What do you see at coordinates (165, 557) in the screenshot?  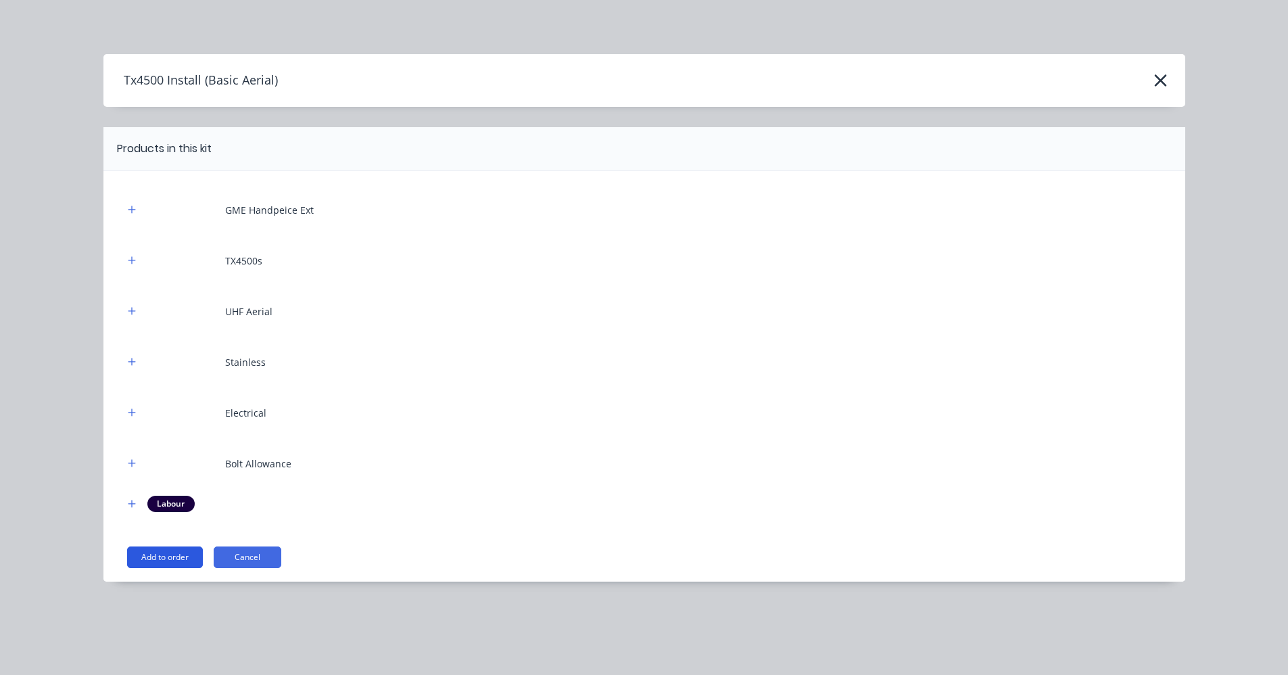 I see `button: Add to order` at bounding box center [165, 557].